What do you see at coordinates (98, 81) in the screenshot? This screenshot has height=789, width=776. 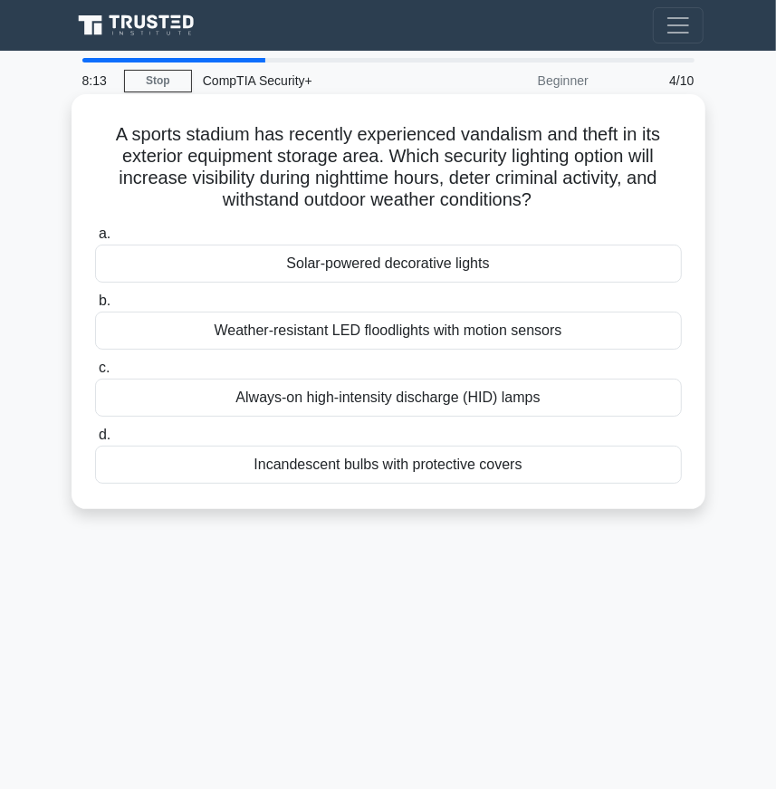 I see `div: 8:13` at bounding box center [98, 81].